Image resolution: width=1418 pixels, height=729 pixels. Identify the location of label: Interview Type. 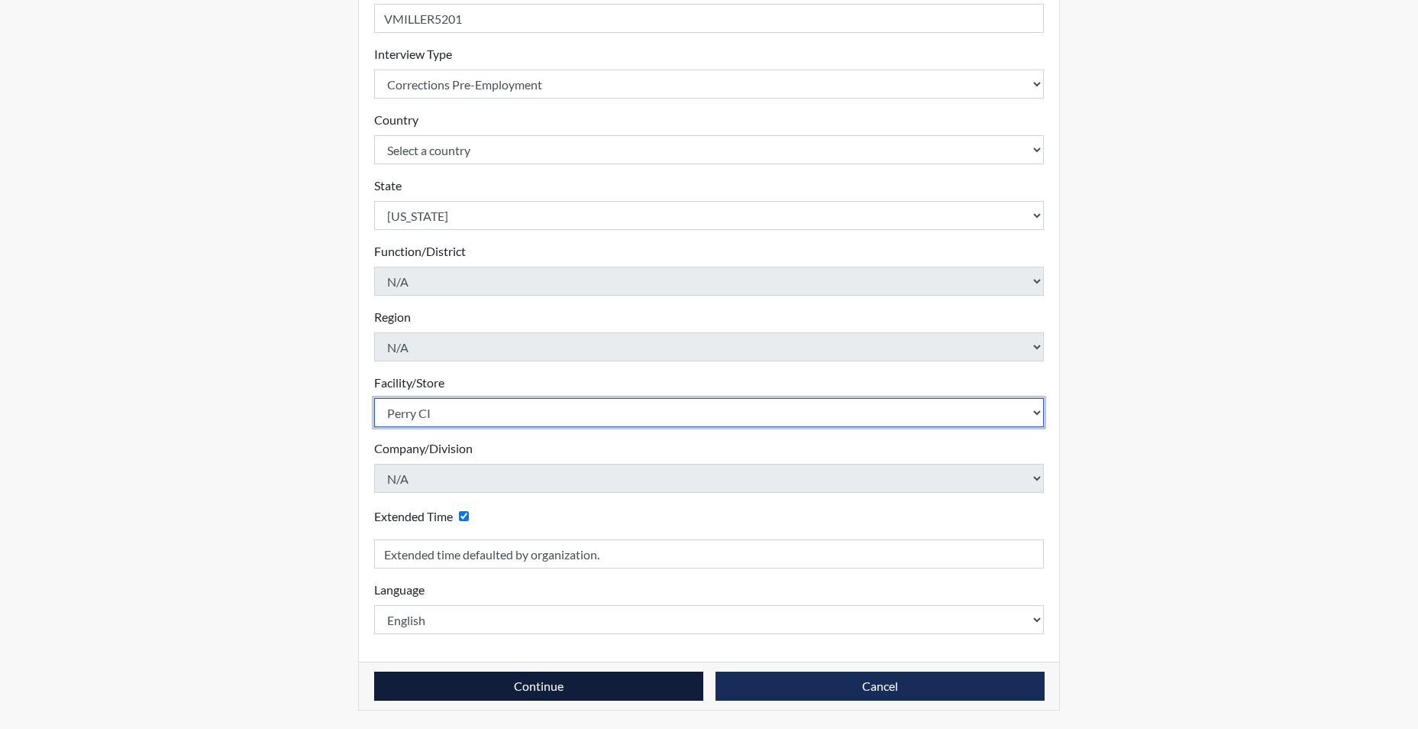
(413, 54).